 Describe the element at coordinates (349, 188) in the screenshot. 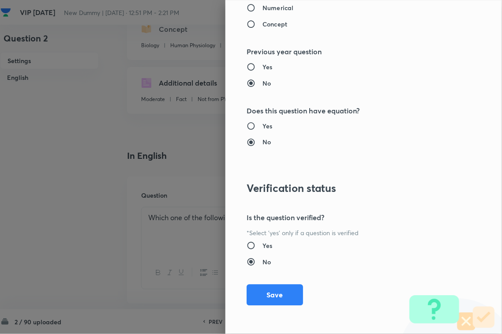

I see `h3: Verification status` at that location.